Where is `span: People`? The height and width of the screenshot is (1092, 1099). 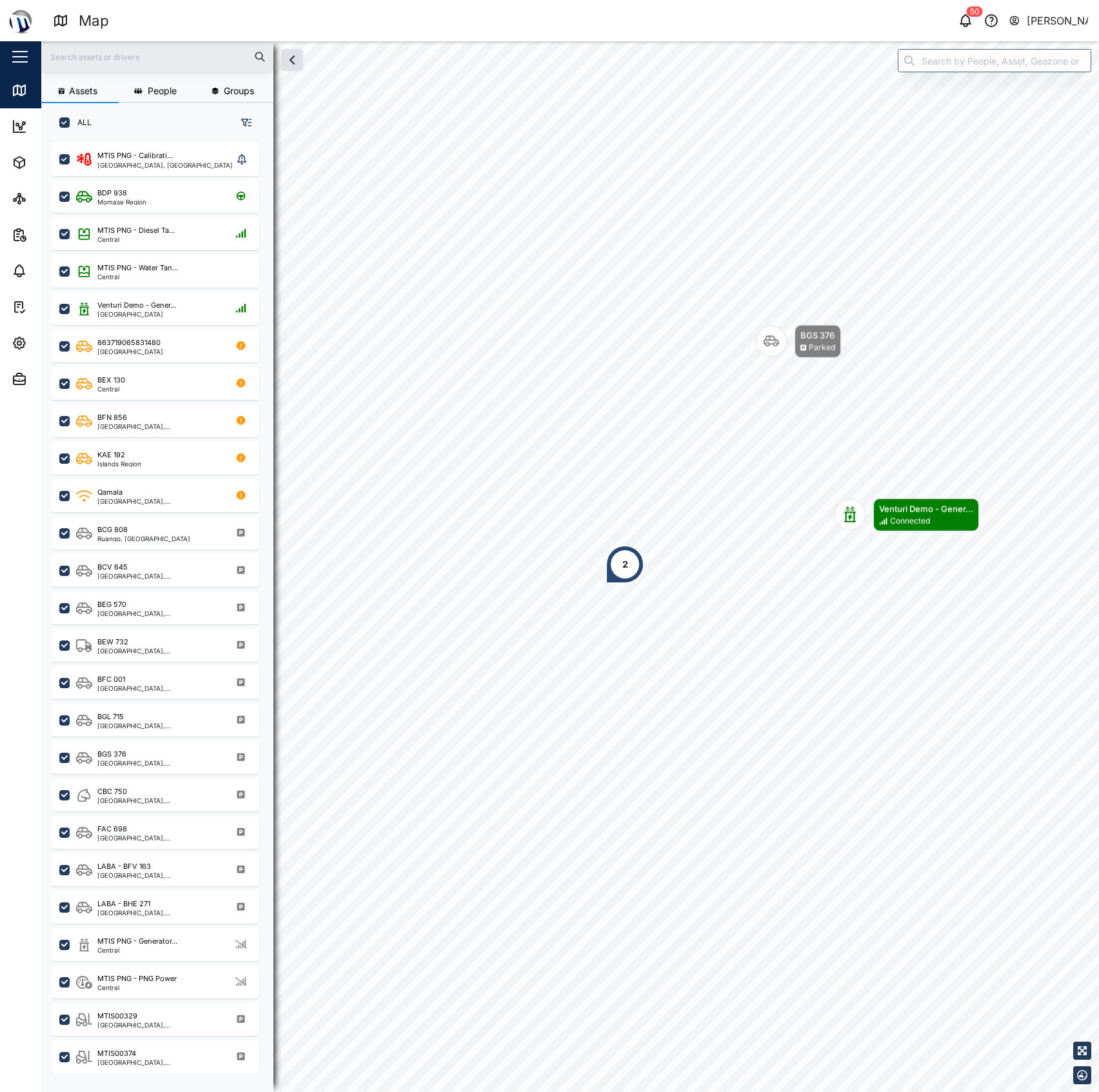
span: People is located at coordinates (162, 91).